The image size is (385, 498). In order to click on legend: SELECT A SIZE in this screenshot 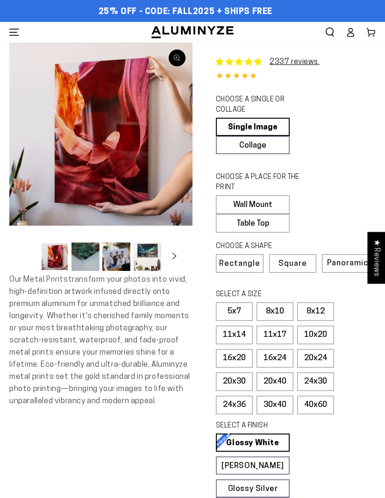, I will do `click(261, 295)`.